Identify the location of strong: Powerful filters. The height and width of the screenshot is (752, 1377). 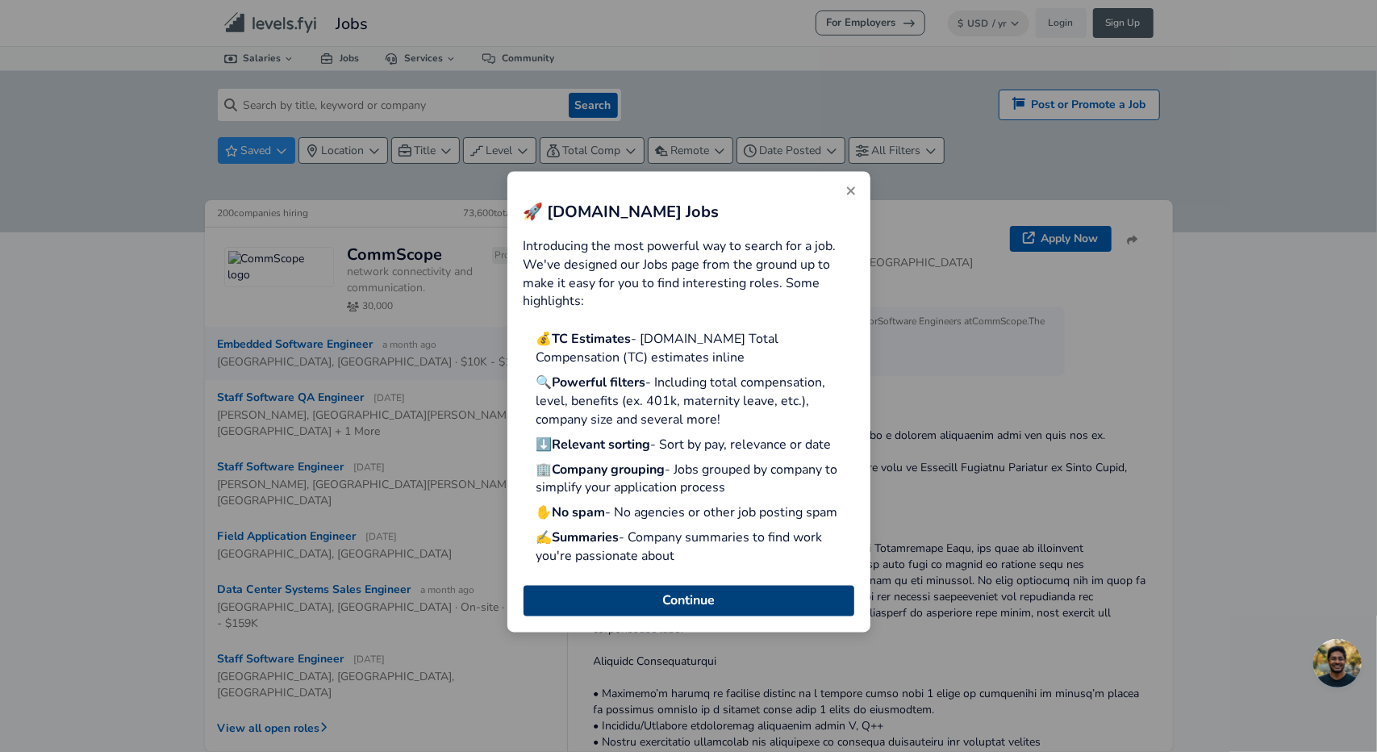
(599, 383).